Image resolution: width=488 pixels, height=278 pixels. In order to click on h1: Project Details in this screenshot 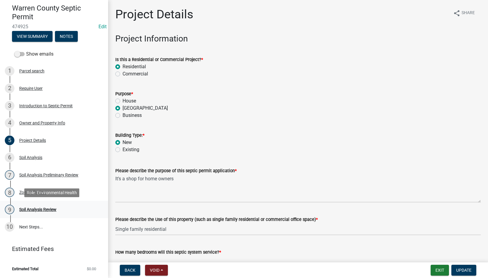, I will do `click(154, 14)`.